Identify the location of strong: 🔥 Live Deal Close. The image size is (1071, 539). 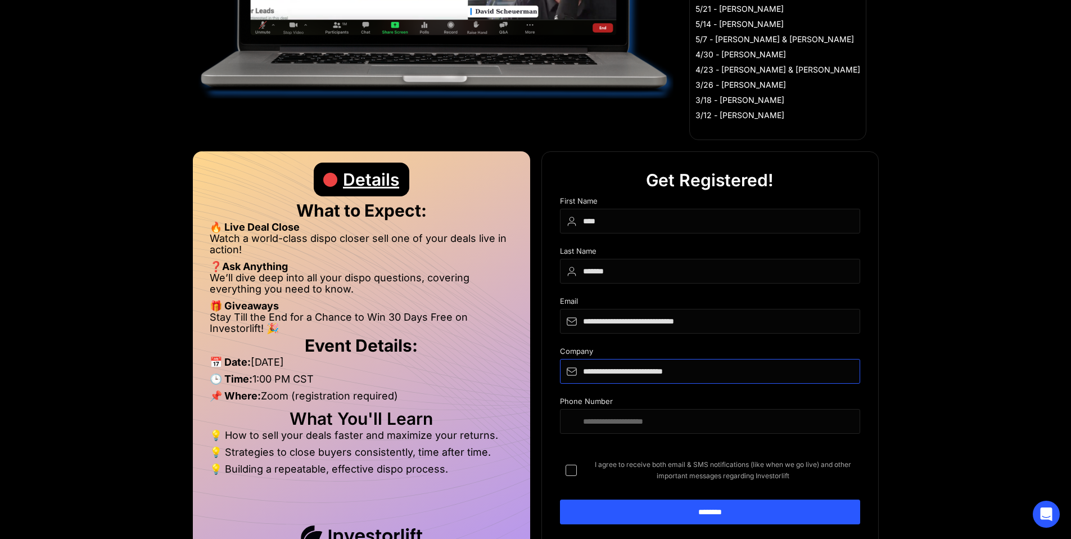
(255, 227).